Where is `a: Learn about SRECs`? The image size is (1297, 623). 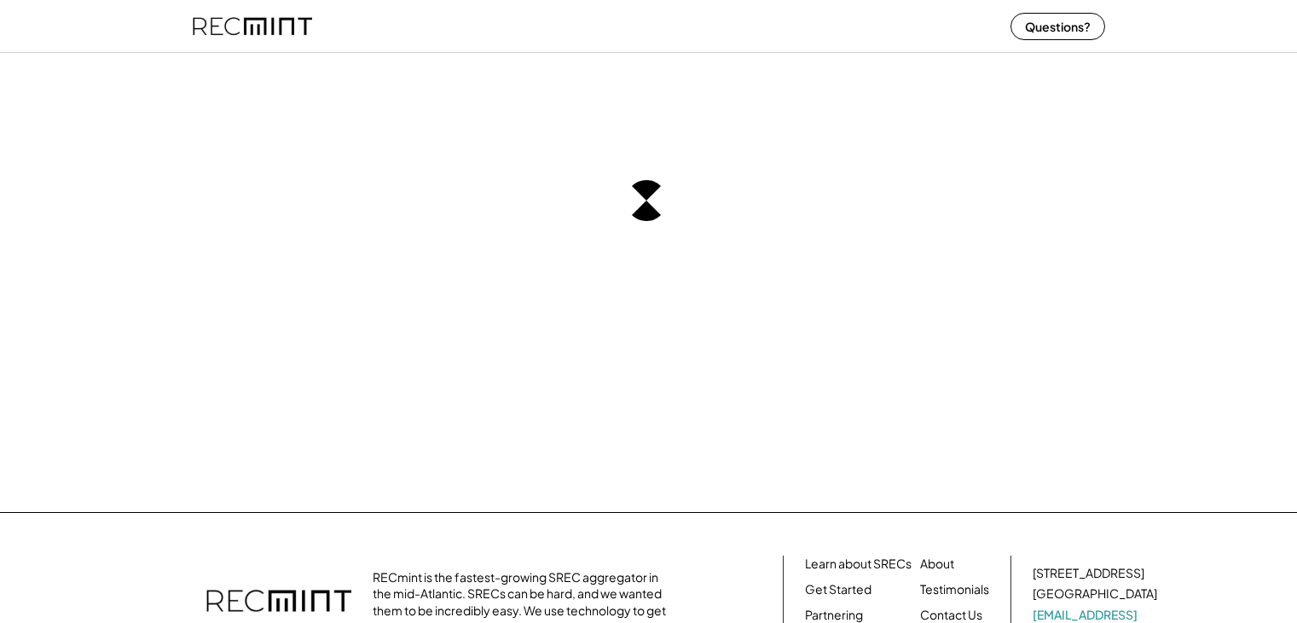 a: Learn about SRECs is located at coordinates (858, 564).